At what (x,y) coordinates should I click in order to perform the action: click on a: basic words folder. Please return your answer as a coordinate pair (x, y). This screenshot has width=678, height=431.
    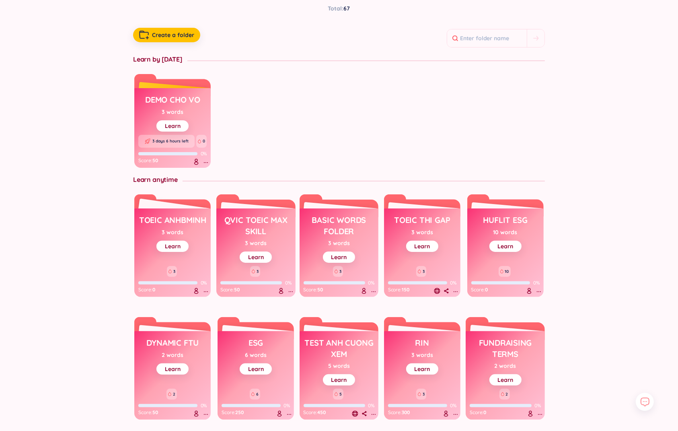
    Looking at the image, I should click on (339, 225).